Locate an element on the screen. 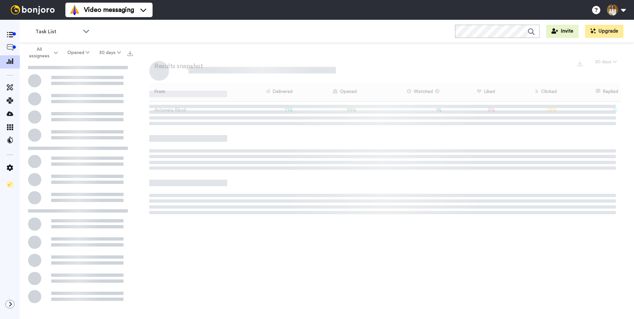  td: 99 % is located at coordinates (327, 110).